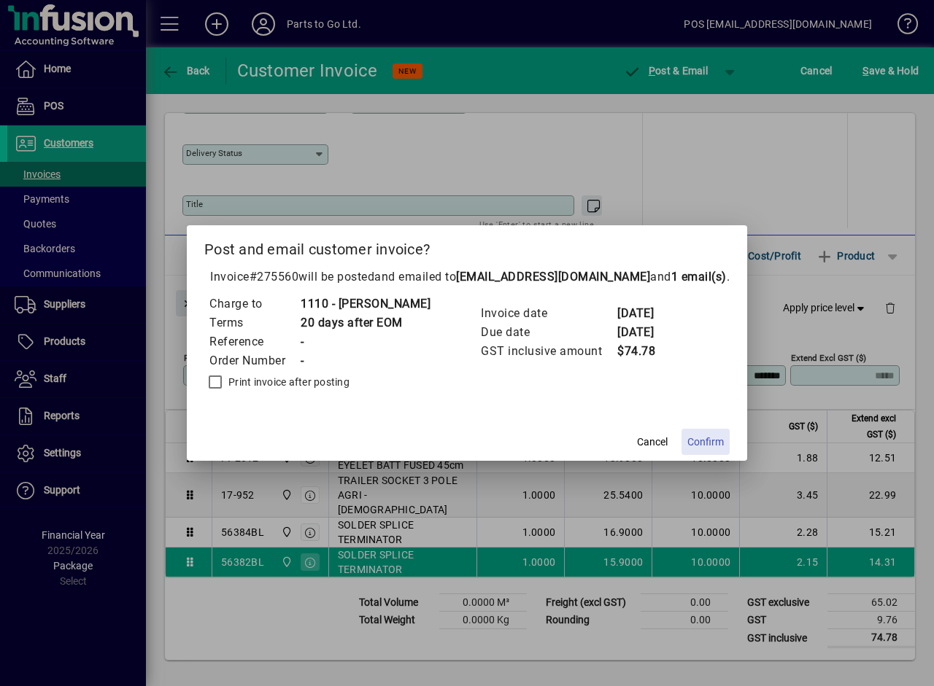 This screenshot has width=934, height=686. Describe the element at coordinates (699, 276) in the screenshot. I see `b: 1 email(s)` at that location.